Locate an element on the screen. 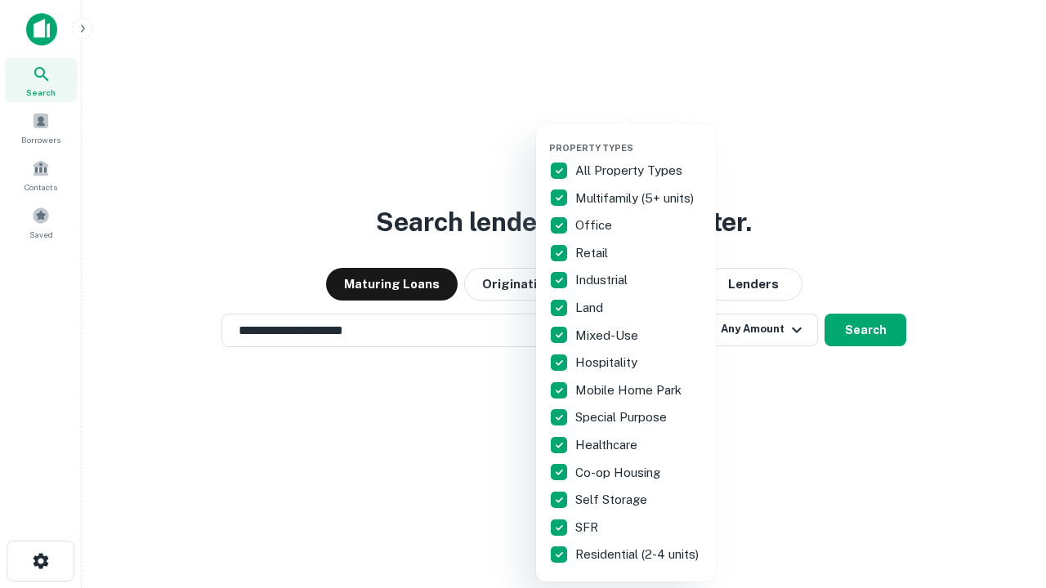  p: Mixed-Use is located at coordinates (608, 336).